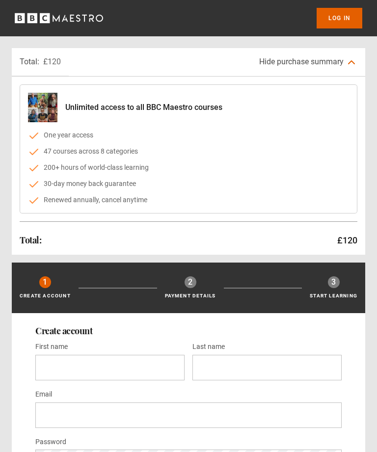  Describe the element at coordinates (189, 151) in the screenshot. I see `li: 47 courses across 8 categories` at that location.